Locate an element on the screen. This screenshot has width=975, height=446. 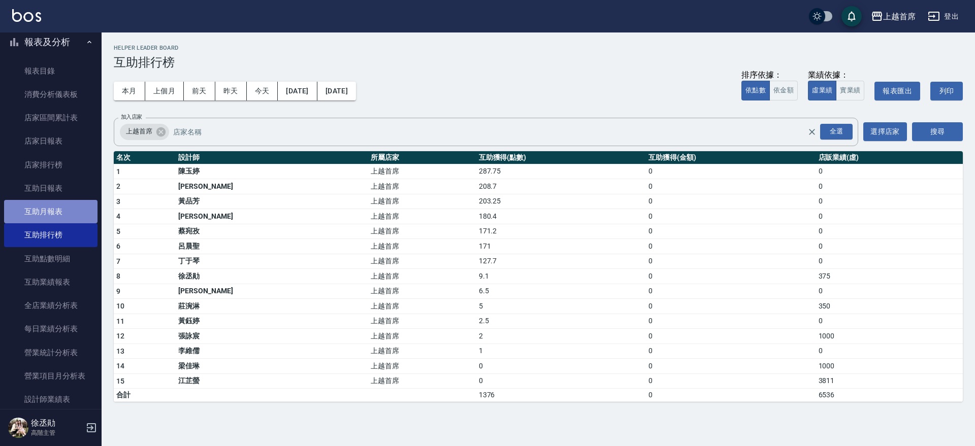
span: 9 is located at coordinates (118, 292).